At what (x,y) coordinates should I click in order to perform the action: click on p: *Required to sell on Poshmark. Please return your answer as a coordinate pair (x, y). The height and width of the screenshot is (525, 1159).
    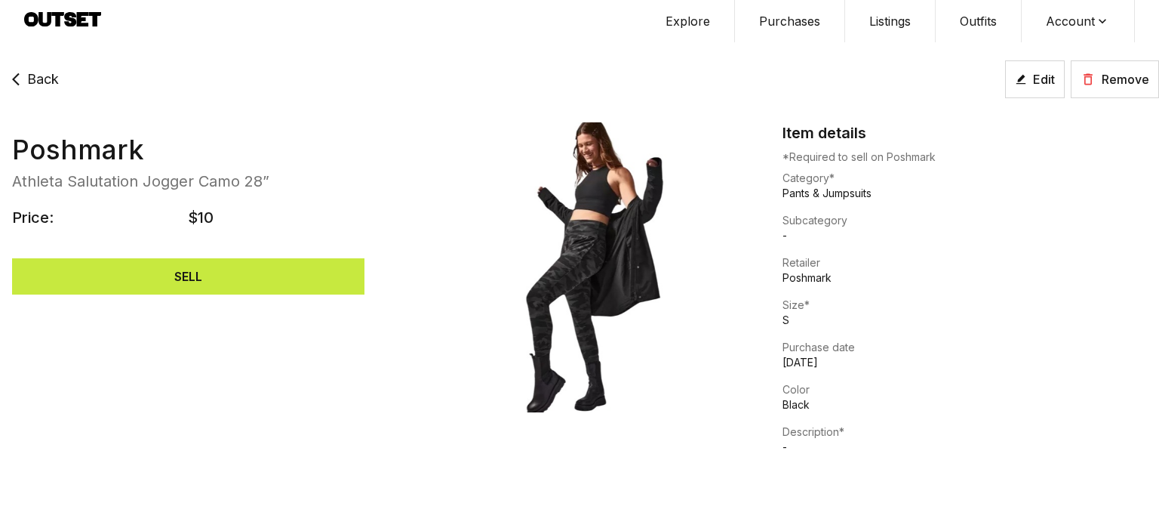
    Looking at the image, I should click on (971, 157).